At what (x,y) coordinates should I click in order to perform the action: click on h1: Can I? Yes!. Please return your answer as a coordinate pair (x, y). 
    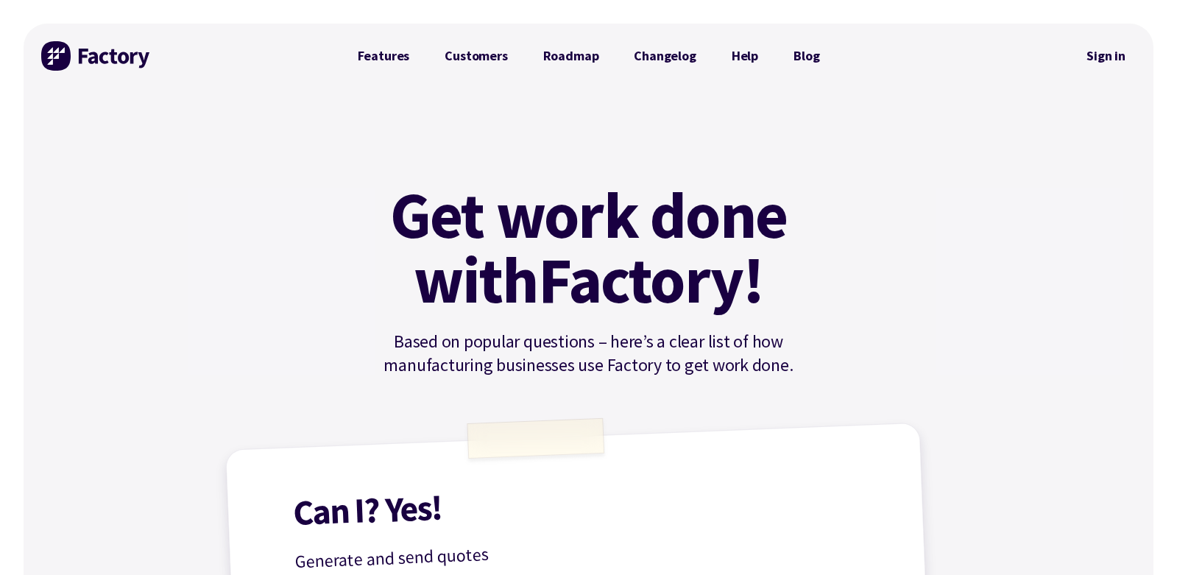
    Looking at the image, I should click on (586, 501).